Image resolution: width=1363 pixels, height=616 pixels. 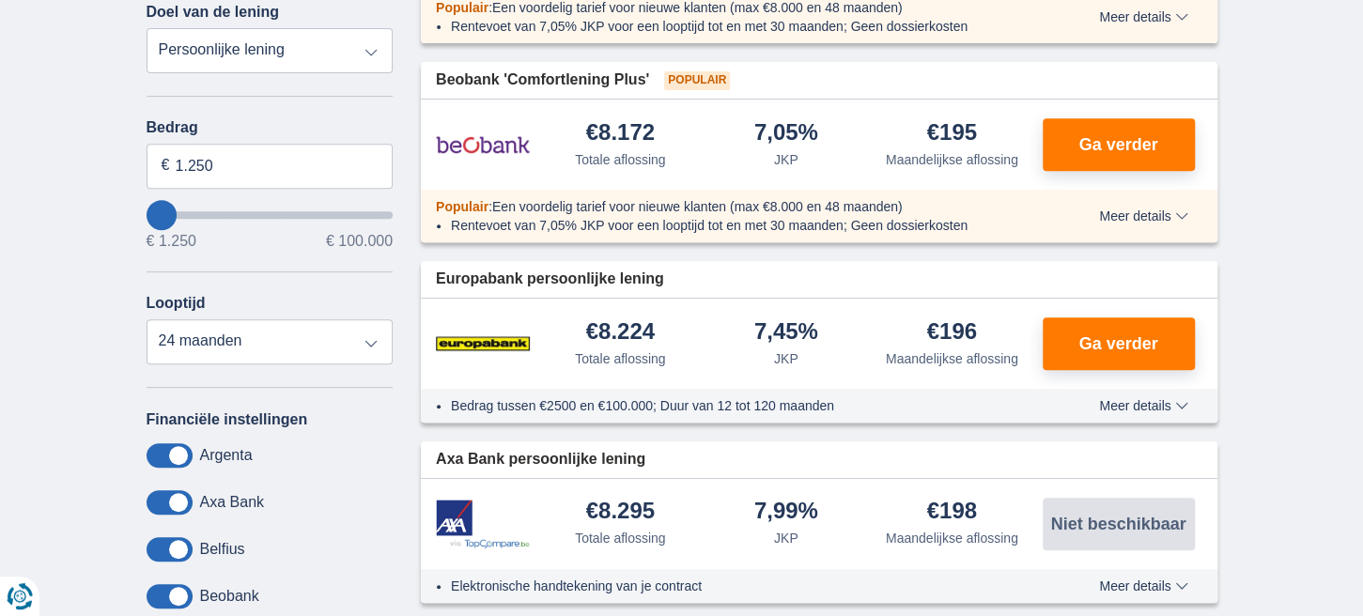 What do you see at coordinates (740, 586) in the screenshot?
I see `li: Elektronische handtekening van je contract` at bounding box center [740, 586].